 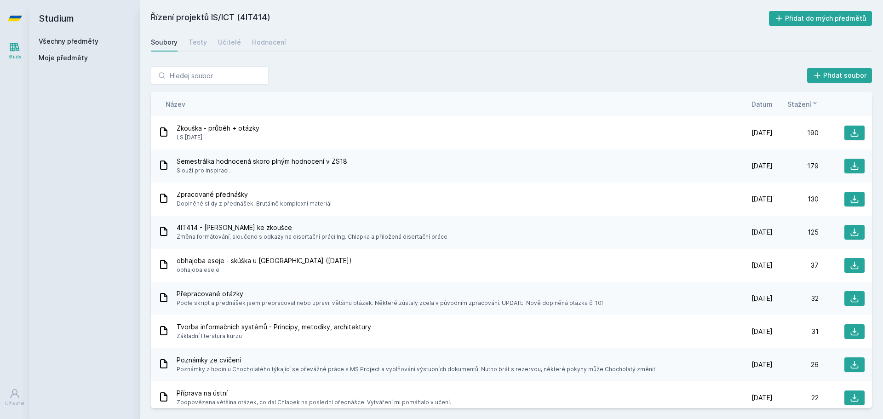 What do you see at coordinates (795, 398) in the screenshot?
I see `div: 22` at bounding box center [795, 398].